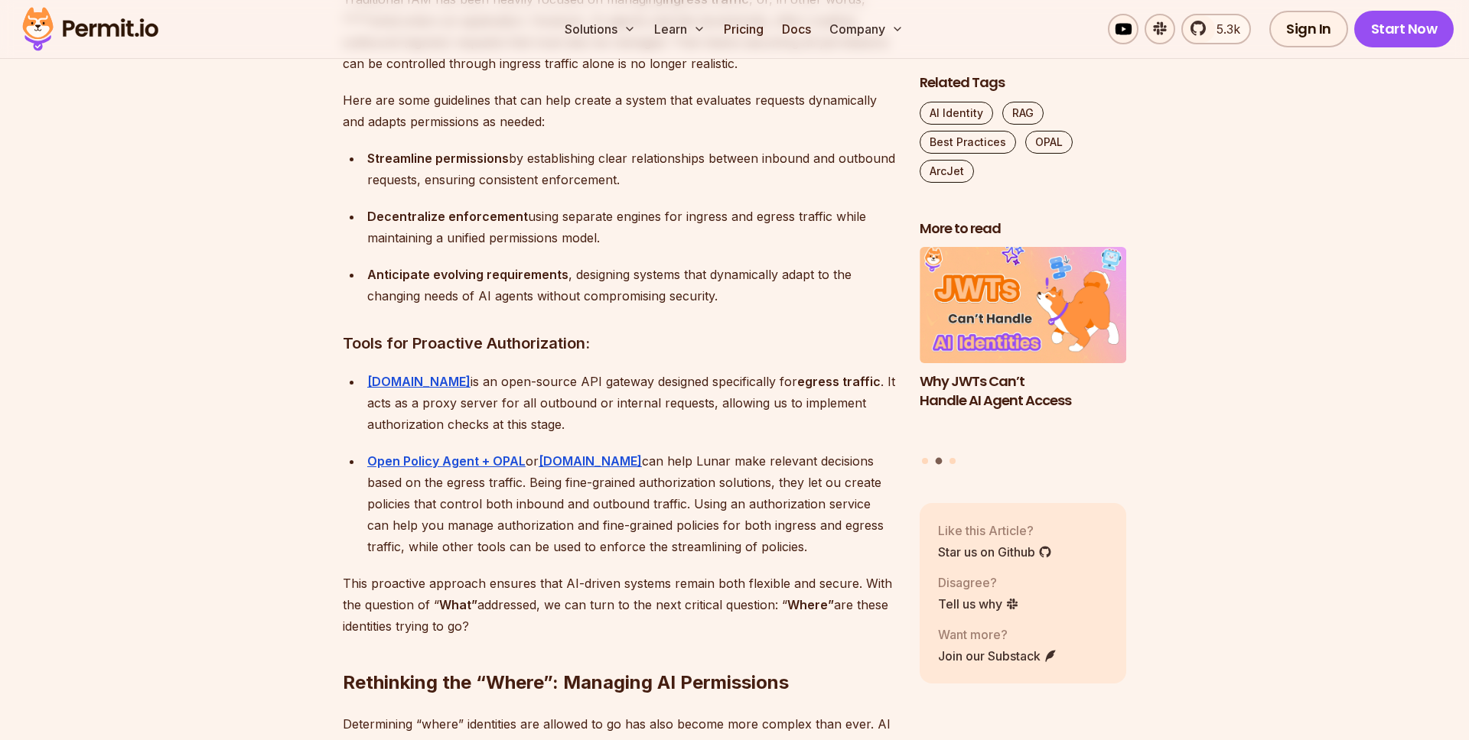 This screenshot has height=740, width=1469. Describe the element at coordinates (743, 29) in the screenshot. I see `a: Pricing` at that location.